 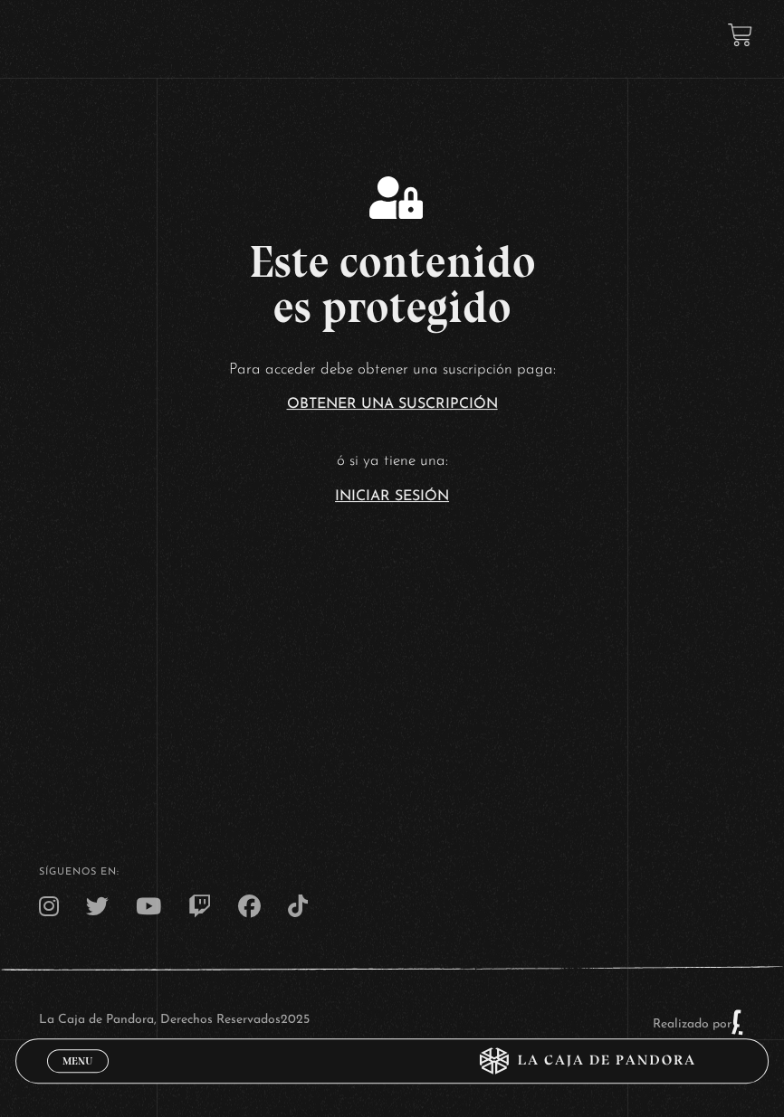 What do you see at coordinates (77, 1061) in the screenshot?
I see `span: Menu` at bounding box center [77, 1061].